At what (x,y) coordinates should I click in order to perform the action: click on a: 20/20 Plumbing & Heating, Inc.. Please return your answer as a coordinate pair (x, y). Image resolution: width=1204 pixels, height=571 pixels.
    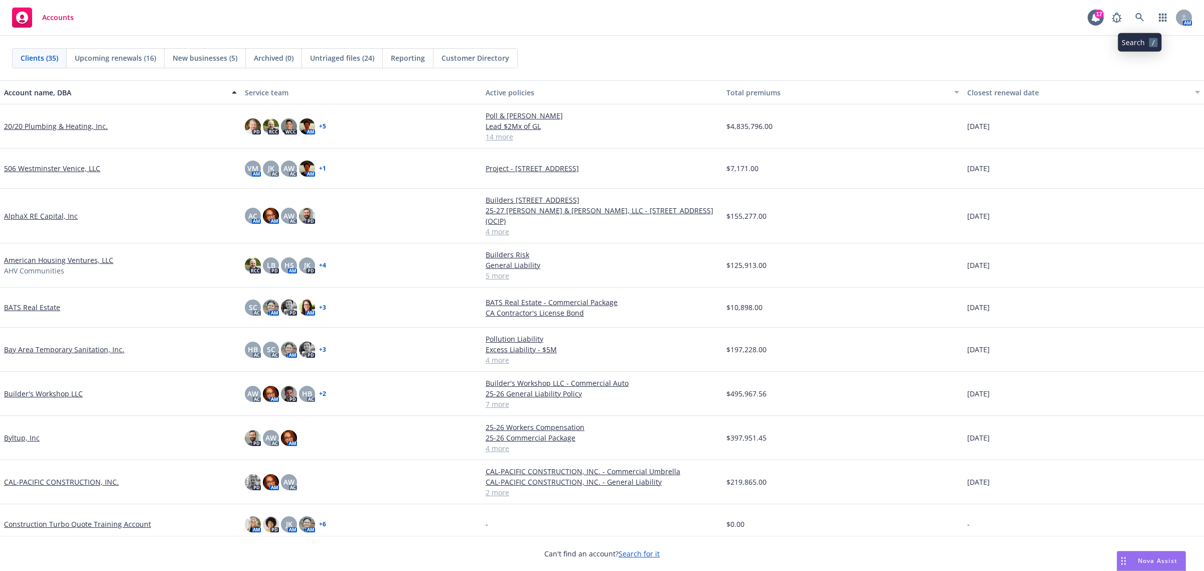
    Looking at the image, I should click on (56, 126).